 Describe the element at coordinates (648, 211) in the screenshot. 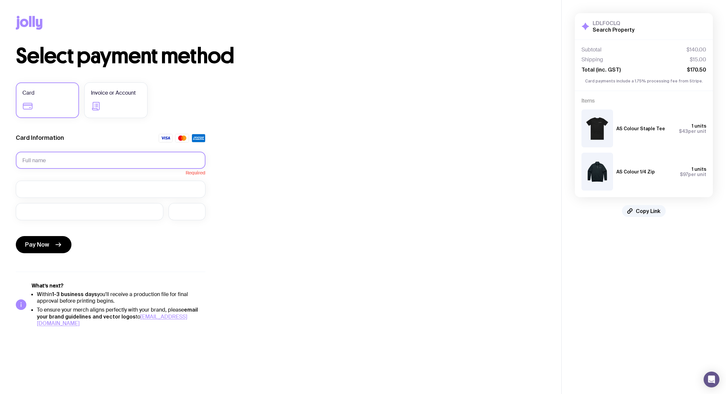

I see `span: Copy Link` at that location.